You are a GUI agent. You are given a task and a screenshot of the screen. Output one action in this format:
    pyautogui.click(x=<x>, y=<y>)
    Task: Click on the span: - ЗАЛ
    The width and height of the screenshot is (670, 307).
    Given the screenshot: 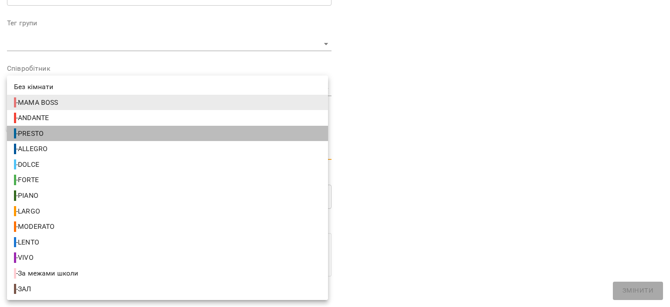 What is the action you would take?
    pyautogui.click(x=24, y=289)
    